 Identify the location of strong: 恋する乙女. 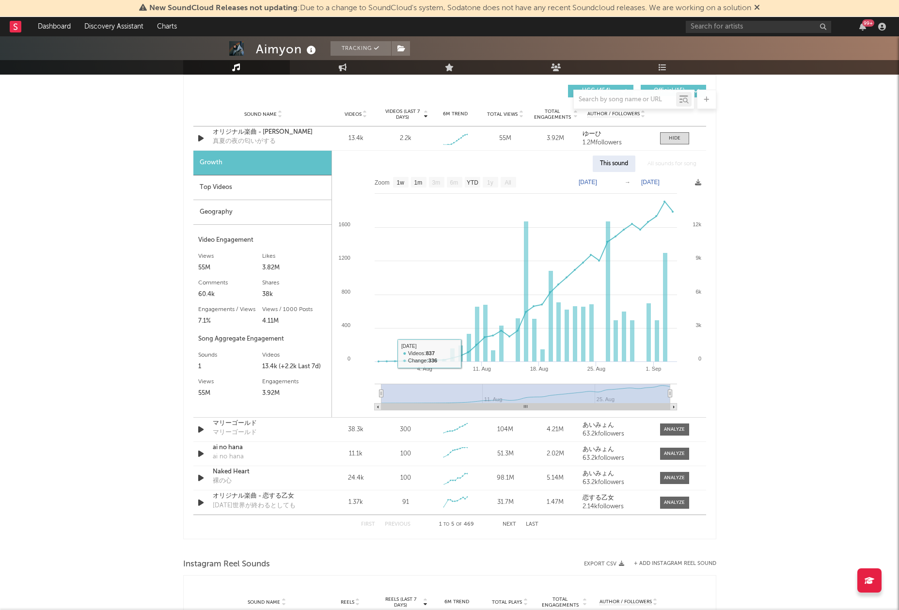
(598, 498).